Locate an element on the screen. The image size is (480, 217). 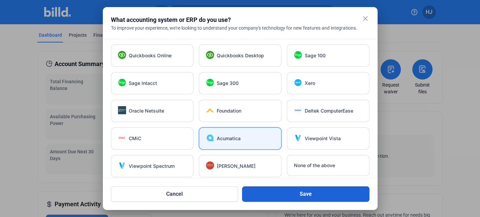
span: Oracle Netsuite is located at coordinates (146, 111).